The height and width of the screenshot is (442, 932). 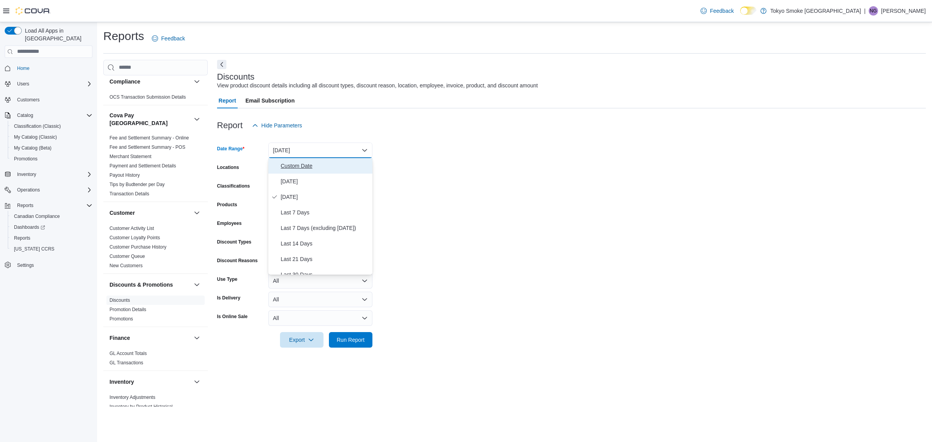 I want to click on span: Payout History, so click(x=125, y=175).